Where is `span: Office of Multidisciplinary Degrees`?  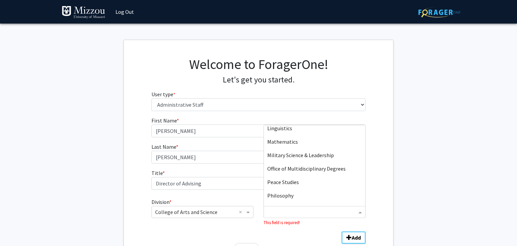
span: Office of Multidisciplinary Degrees is located at coordinates (306, 169).